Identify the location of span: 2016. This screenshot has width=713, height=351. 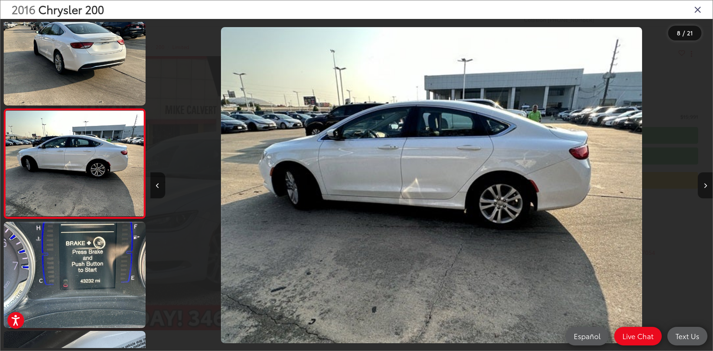
(23, 9).